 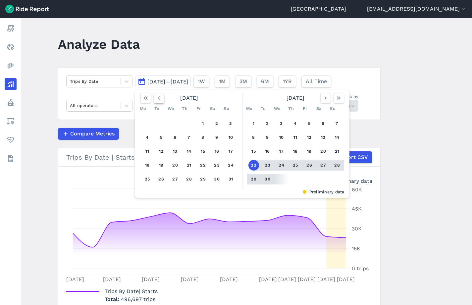 What do you see at coordinates (189, 165) in the screenshot?
I see `button: 21` at bounding box center [189, 165].